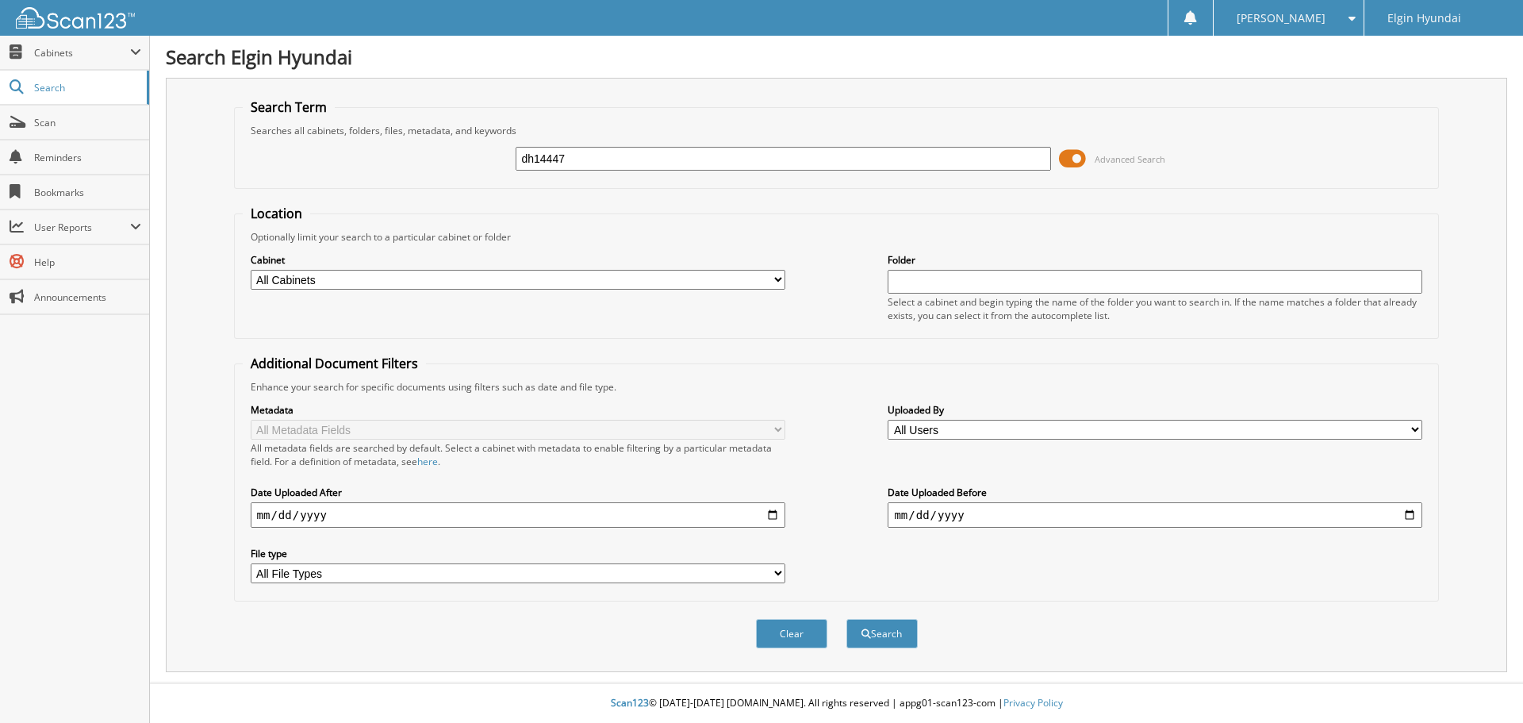  Describe the element at coordinates (1033, 702) in the screenshot. I see `a: Privacy Policy` at that location.